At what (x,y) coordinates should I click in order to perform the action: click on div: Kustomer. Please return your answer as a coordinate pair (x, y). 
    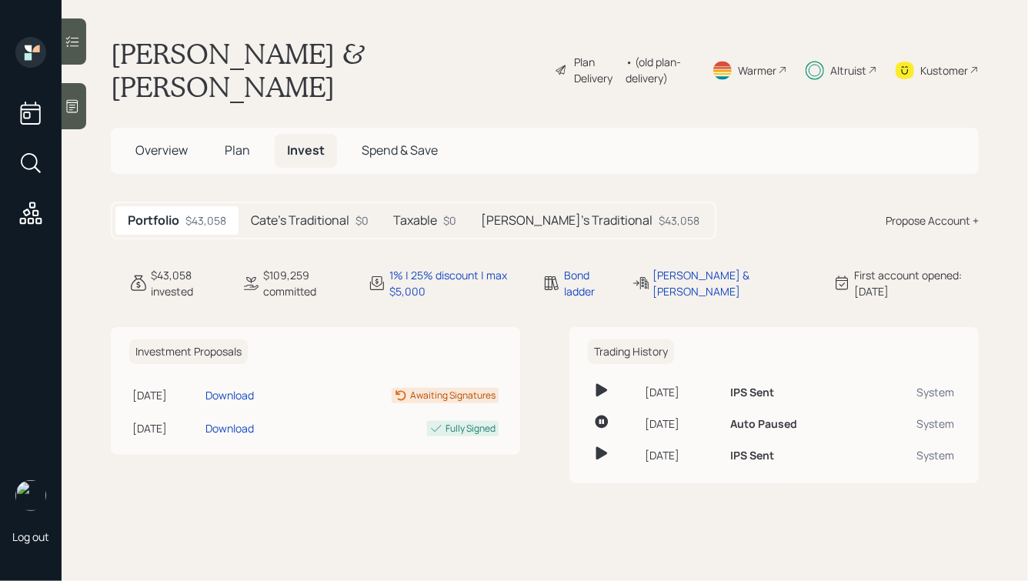
    Looking at the image, I should click on (944, 70).